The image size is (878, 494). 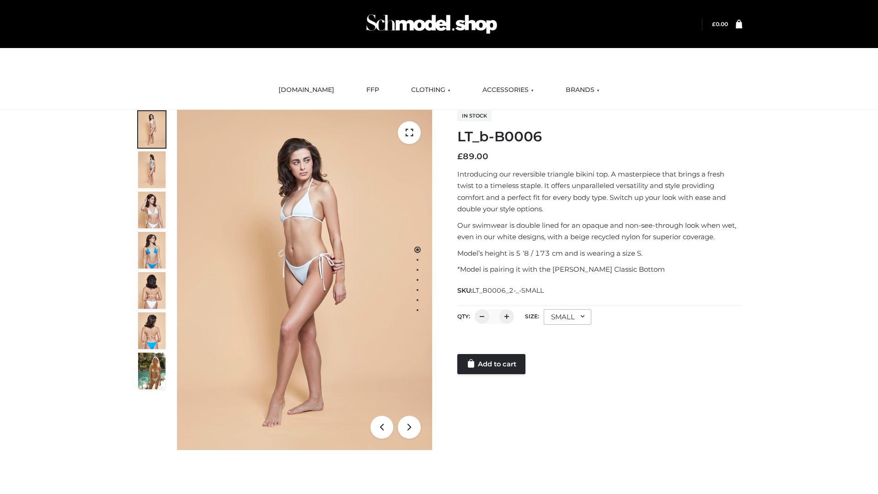 I want to click on a: ACCESSORIES, so click(x=508, y=90).